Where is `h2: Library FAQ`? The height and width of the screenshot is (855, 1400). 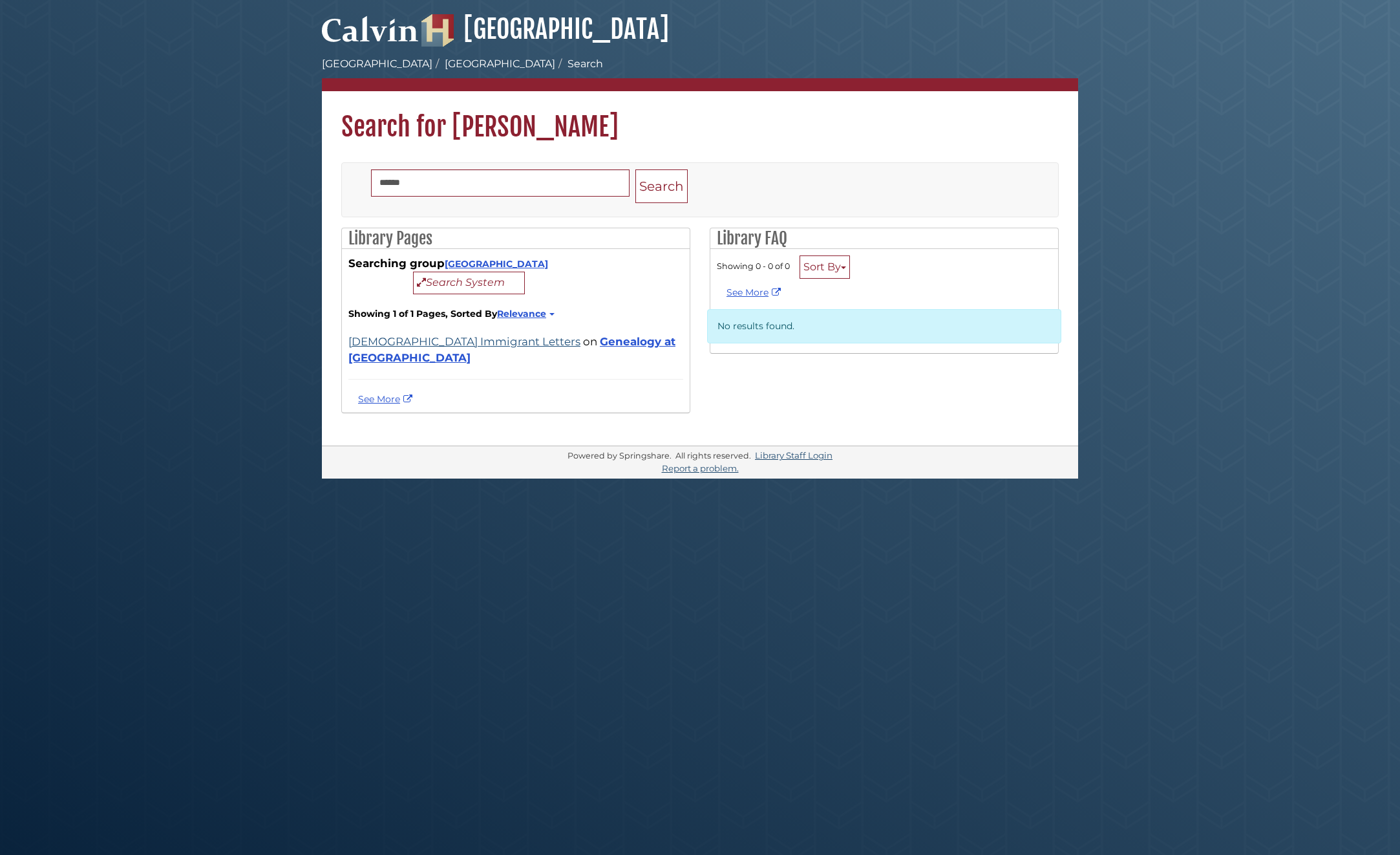
h2: Library FAQ is located at coordinates (884, 239).